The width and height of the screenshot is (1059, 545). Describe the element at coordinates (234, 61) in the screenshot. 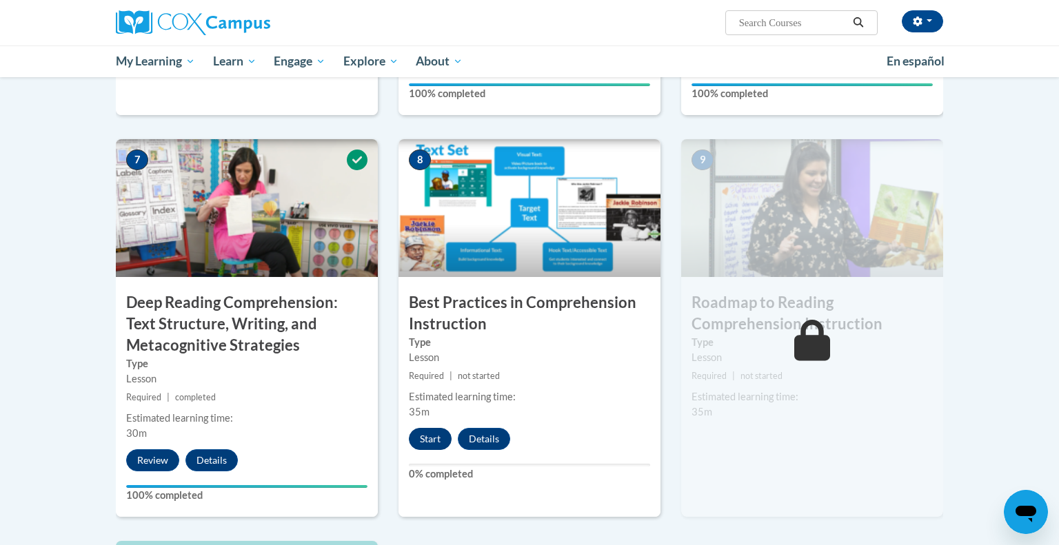

I see `a: Learn` at that location.